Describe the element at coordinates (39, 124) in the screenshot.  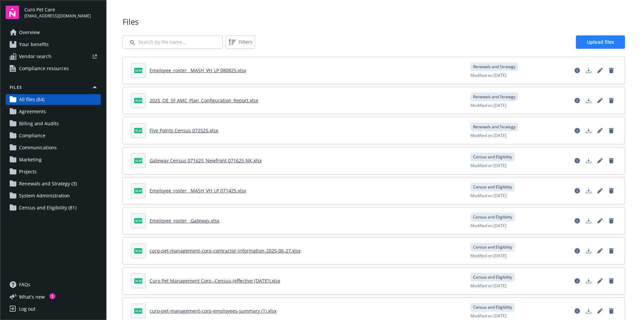
I see `span: Billing and Audits` at that location.